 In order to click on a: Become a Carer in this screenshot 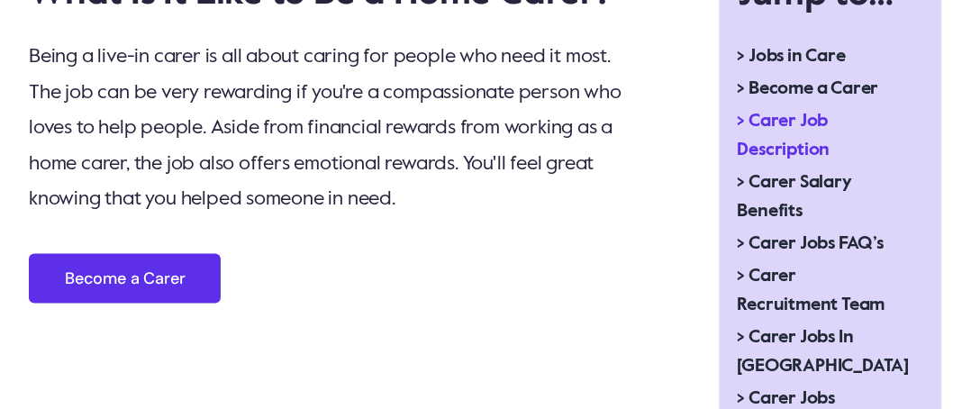, I will do `click(124, 278)`.